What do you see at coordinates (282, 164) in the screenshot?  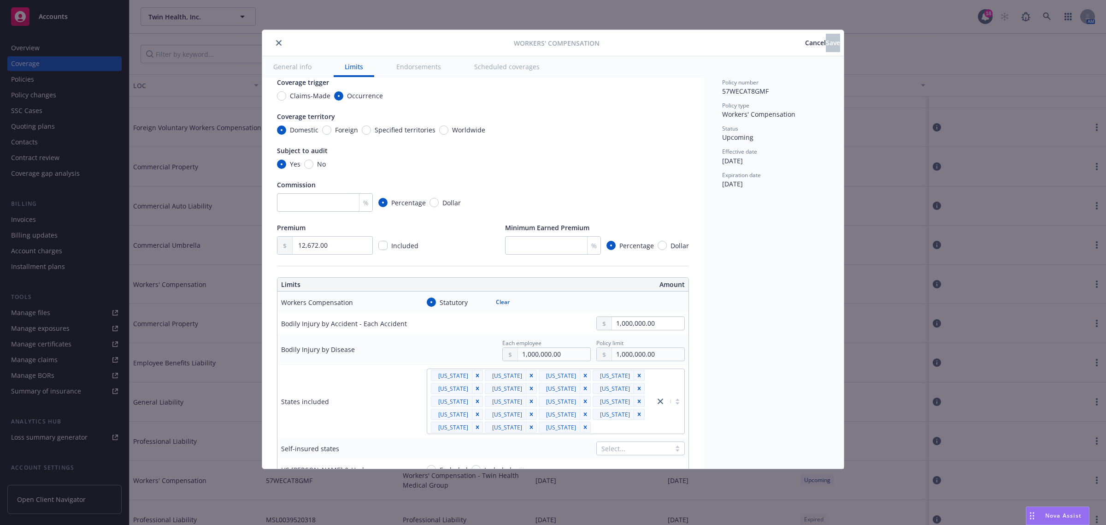 I see `input: Yes` at bounding box center [282, 164].